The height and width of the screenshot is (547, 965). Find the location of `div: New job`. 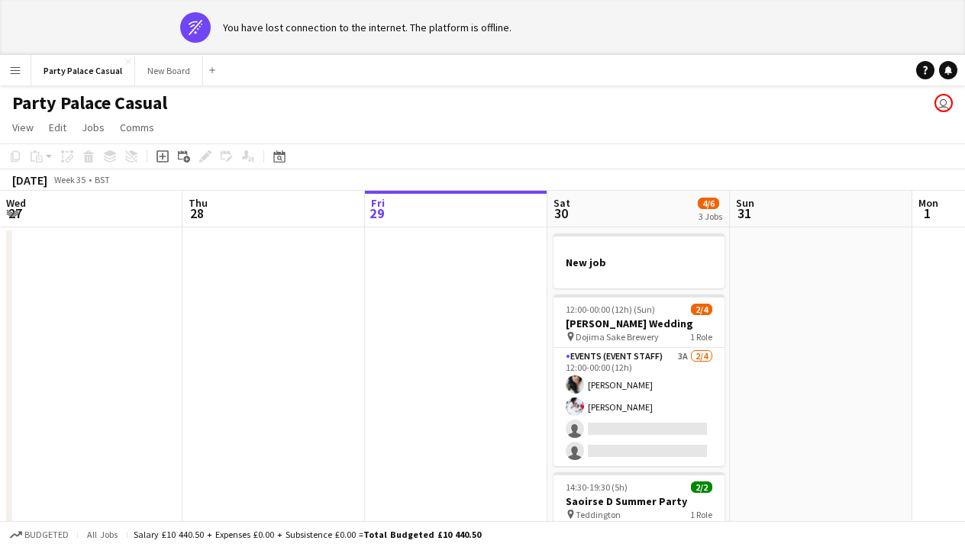

div: New job is located at coordinates (639, 261).